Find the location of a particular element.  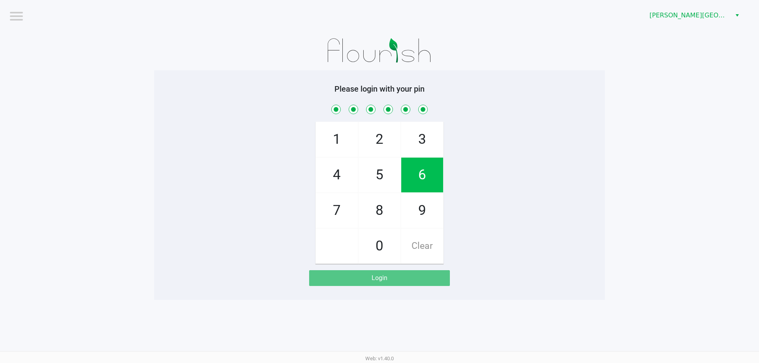

span: 5 is located at coordinates (380, 175).